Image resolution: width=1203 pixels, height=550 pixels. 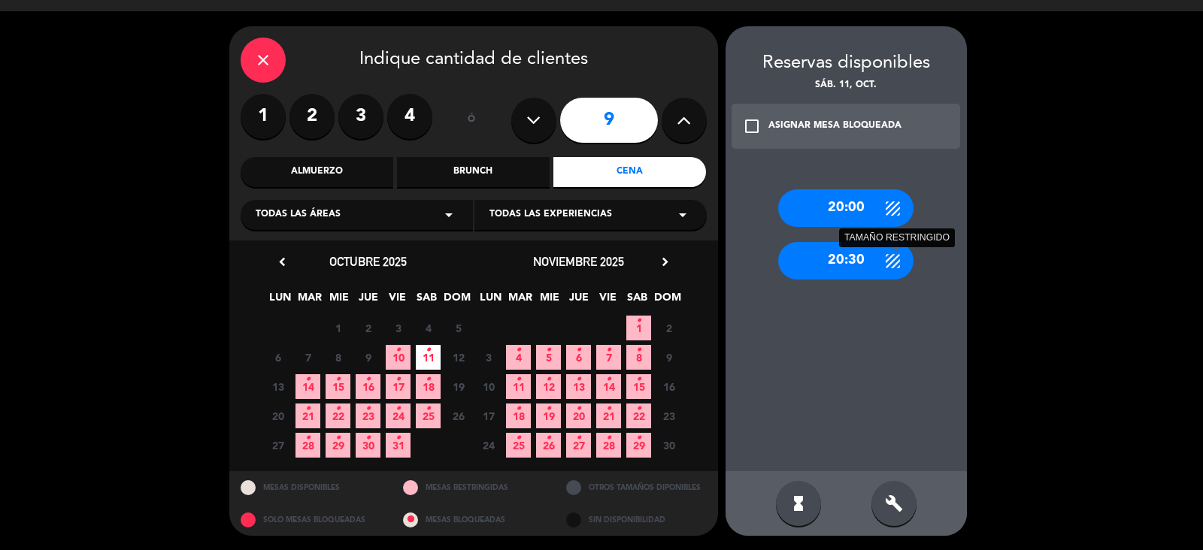 What do you see at coordinates (578, 416) in the screenshot?
I see `span: 20` at bounding box center [578, 416].